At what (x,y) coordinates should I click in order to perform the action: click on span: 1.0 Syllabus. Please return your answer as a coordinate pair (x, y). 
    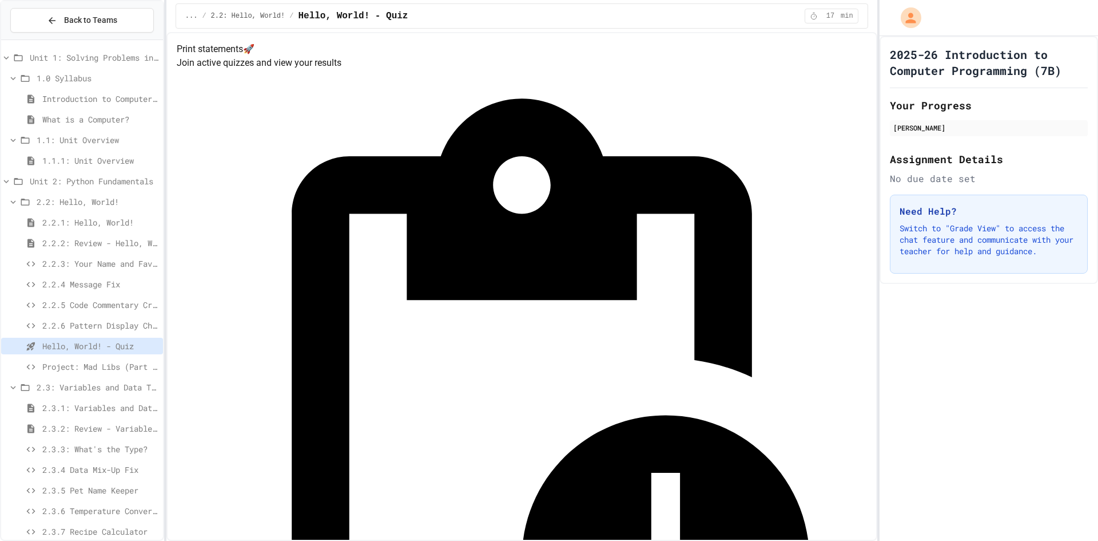
    Looking at the image, I should click on (97, 78).